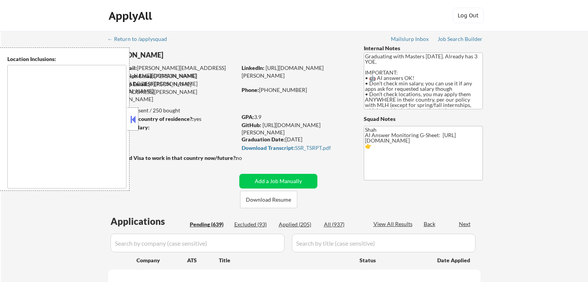 The image size is (588, 282). I want to click on a: ← Return to /applysquad, so click(141, 40).